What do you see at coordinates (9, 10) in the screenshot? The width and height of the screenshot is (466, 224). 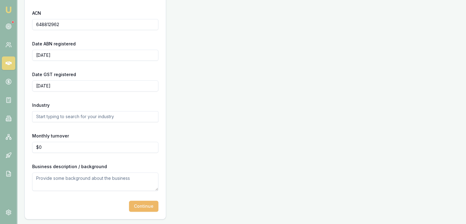 I see `img: emu-icon-u.png` at bounding box center [9, 10].